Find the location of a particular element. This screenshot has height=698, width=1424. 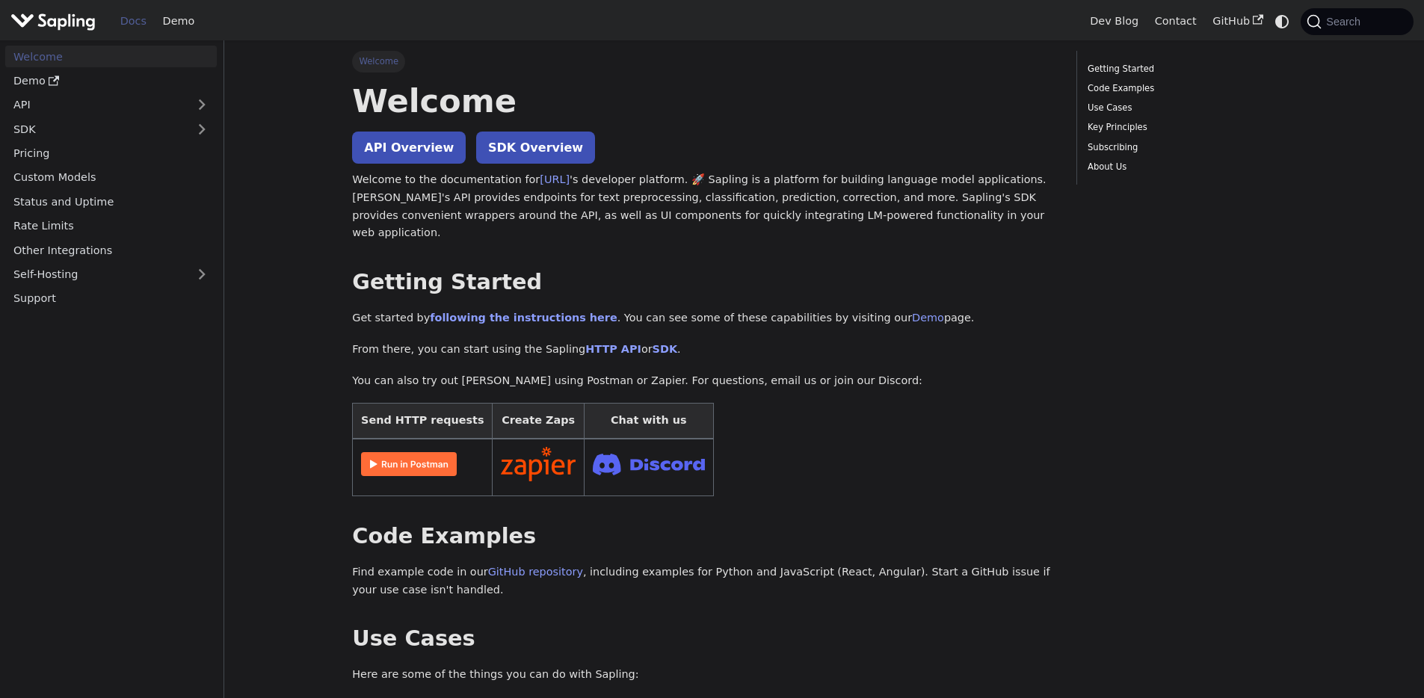

th: Send HTTP requests is located at coordinates (422, 421).